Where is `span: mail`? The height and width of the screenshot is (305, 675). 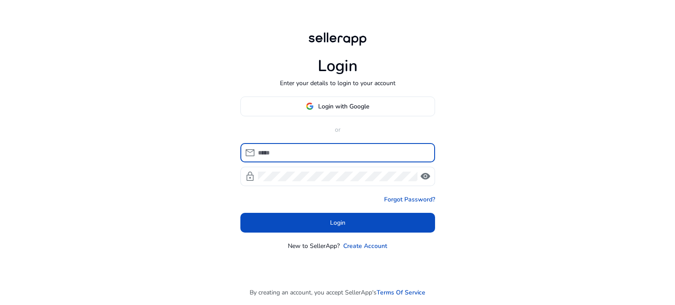 span: mail is located at coordinates (250, 153).